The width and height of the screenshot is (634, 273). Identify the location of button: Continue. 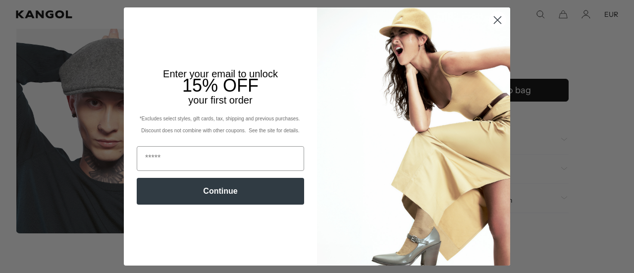
(220, 191).